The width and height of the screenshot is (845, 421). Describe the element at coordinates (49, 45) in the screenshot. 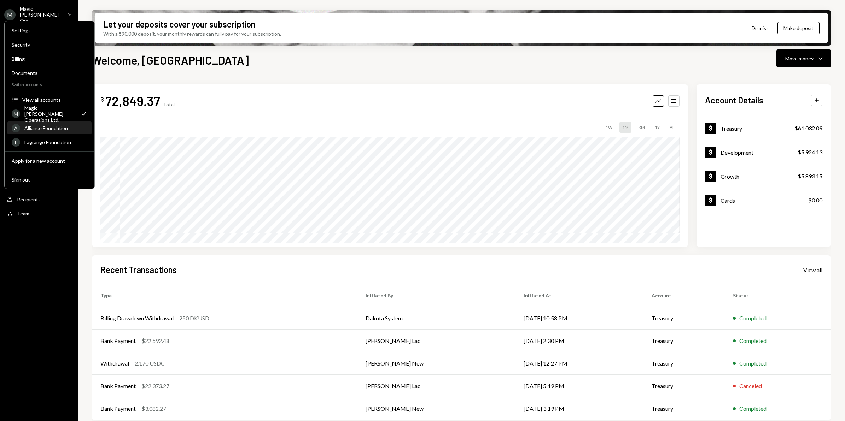

I see `div: Security` at that location.